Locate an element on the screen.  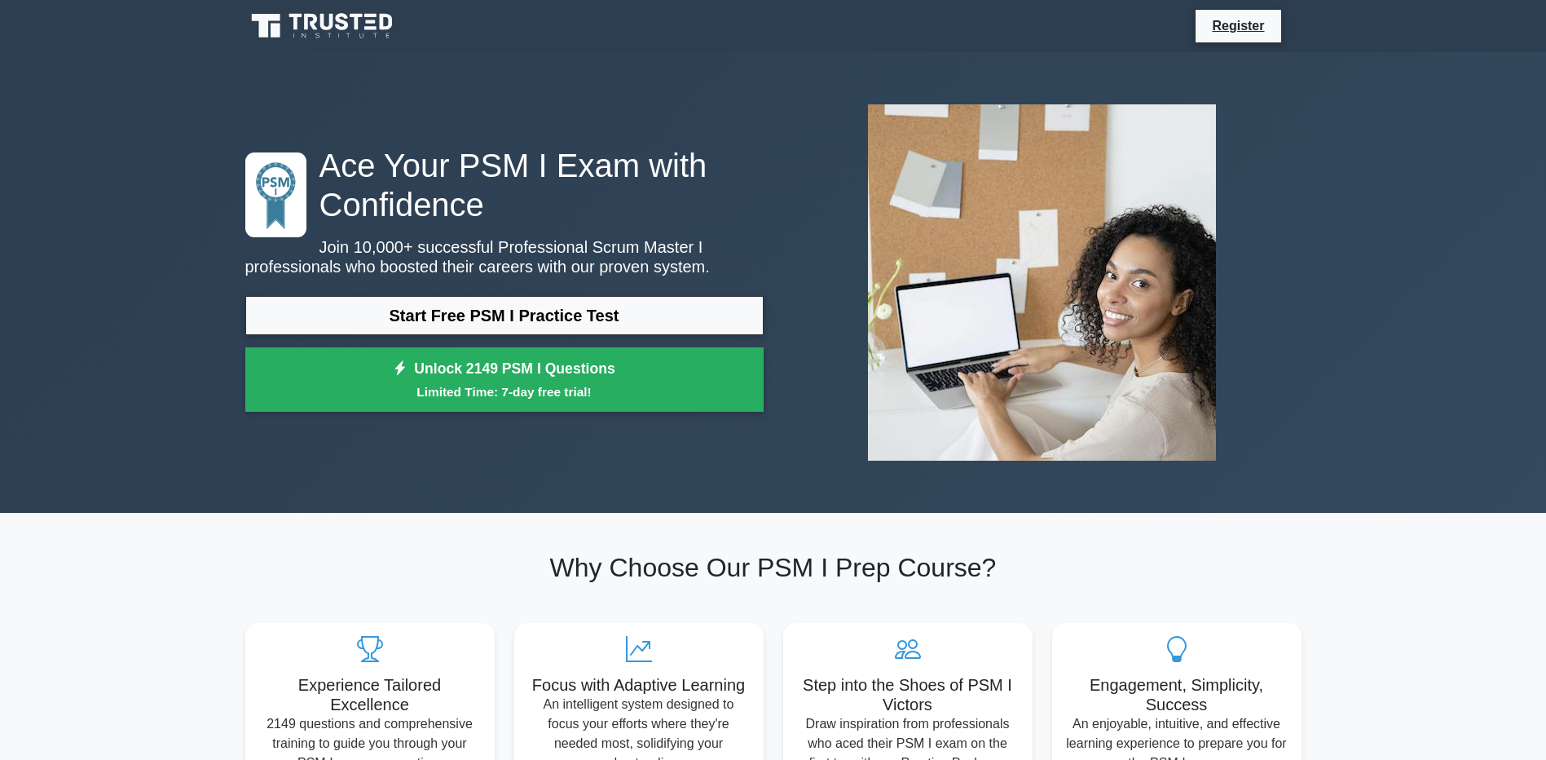
h1: Ace Your PSM I Exam with Confidence is located at coordinates (504, 185).